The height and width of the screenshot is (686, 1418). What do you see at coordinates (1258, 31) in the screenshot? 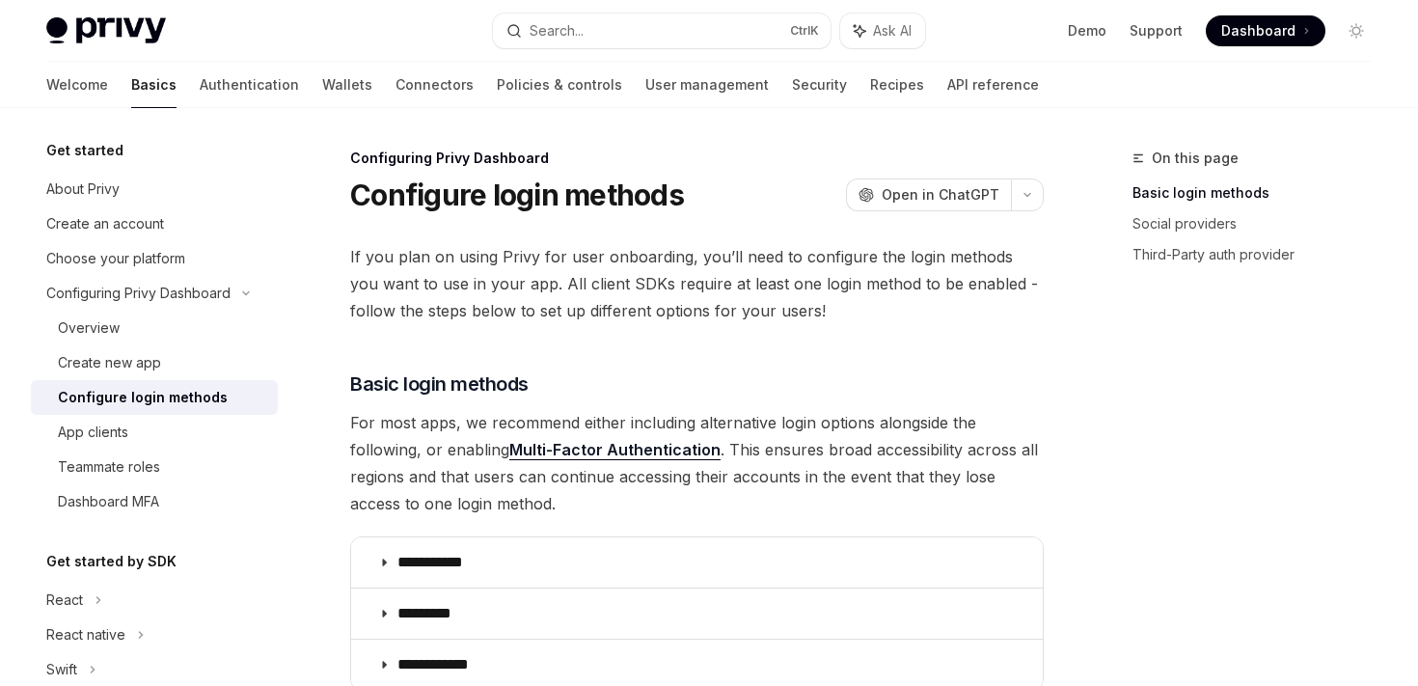
I see `span: Dashboard` at bounding box center [1258, 31].